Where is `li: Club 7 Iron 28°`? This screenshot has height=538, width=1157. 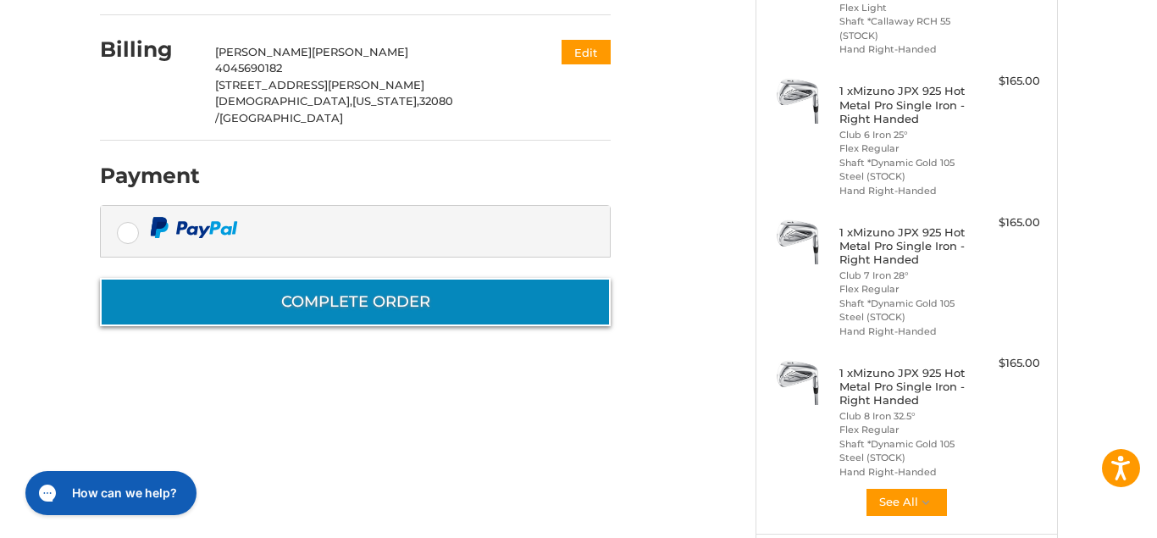
li: Club 7 Iron 28° is located at coordinates (904, 275).